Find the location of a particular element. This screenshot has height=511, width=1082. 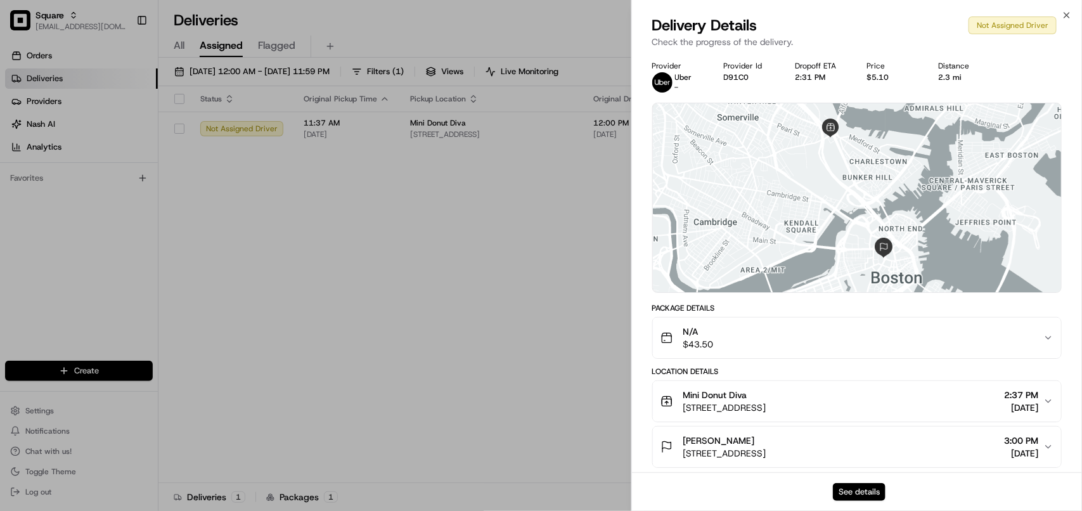

span: API Documentation is located at coordinates (162, 190).